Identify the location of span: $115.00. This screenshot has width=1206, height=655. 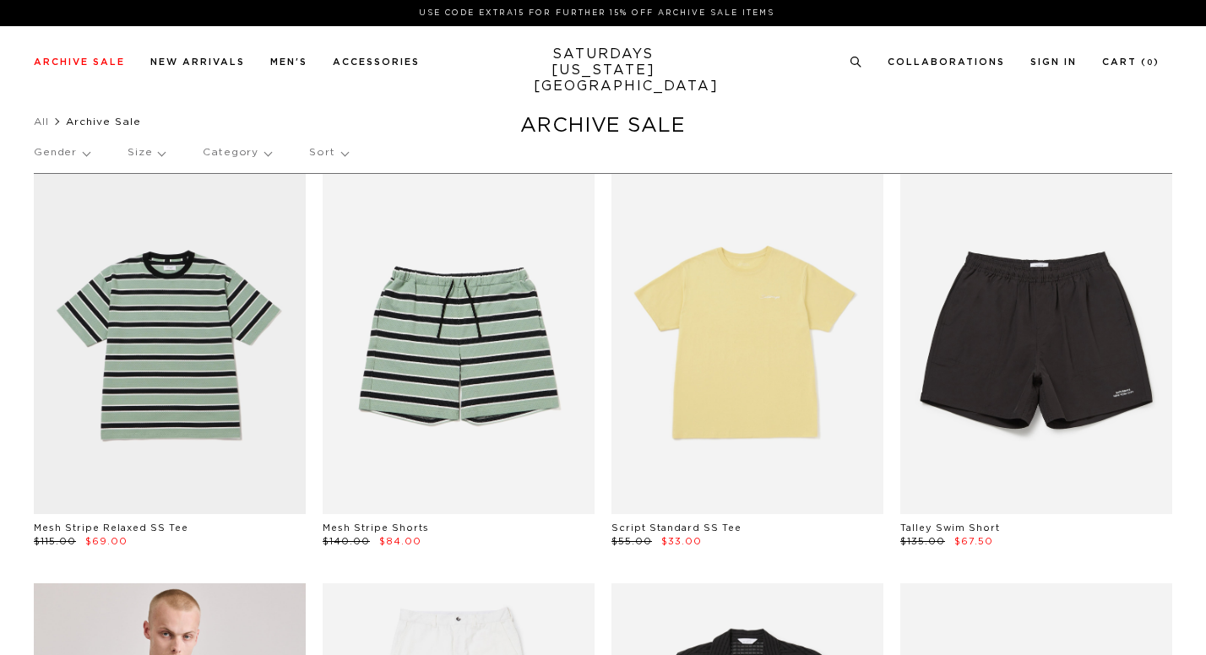
(55, 541).